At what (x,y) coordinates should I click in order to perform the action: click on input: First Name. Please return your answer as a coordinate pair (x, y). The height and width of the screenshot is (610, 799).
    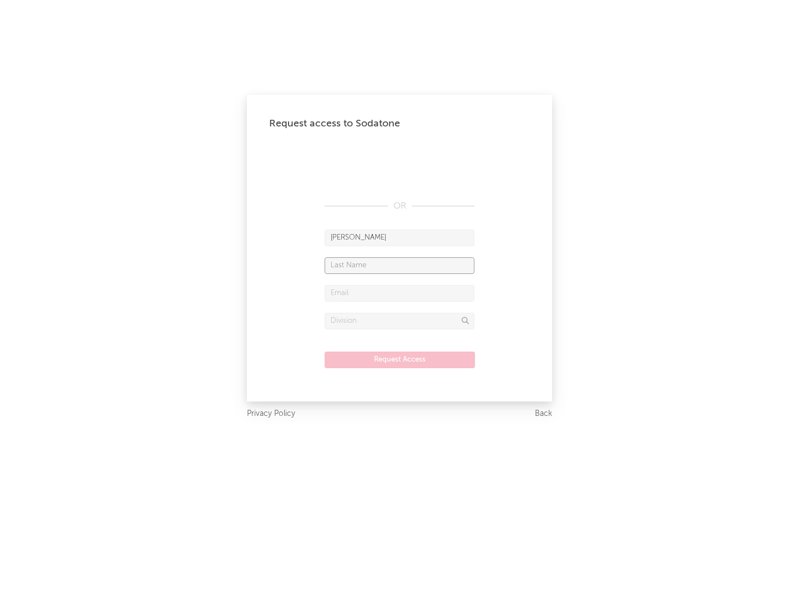
    Looking at the image, I should click on (399, 238).